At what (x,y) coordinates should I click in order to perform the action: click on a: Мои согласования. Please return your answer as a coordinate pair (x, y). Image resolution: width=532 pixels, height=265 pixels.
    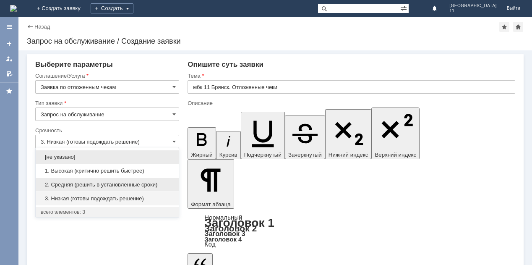
    Looking at the image, I should click on (9, 74).